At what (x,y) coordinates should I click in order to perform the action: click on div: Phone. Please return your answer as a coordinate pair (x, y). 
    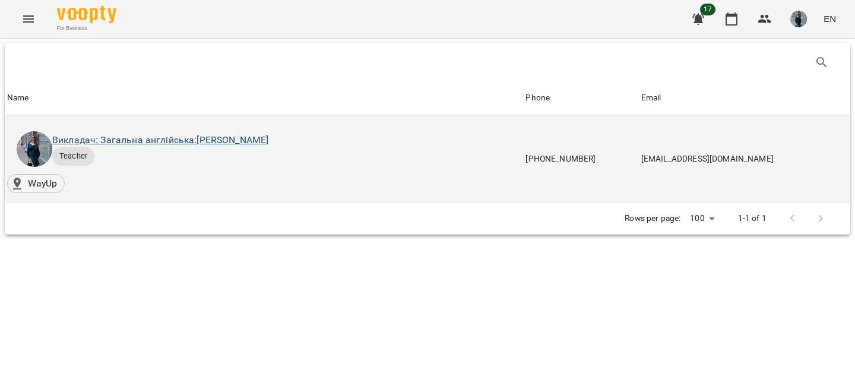
    Looking at the image, I should click on (537, 98).